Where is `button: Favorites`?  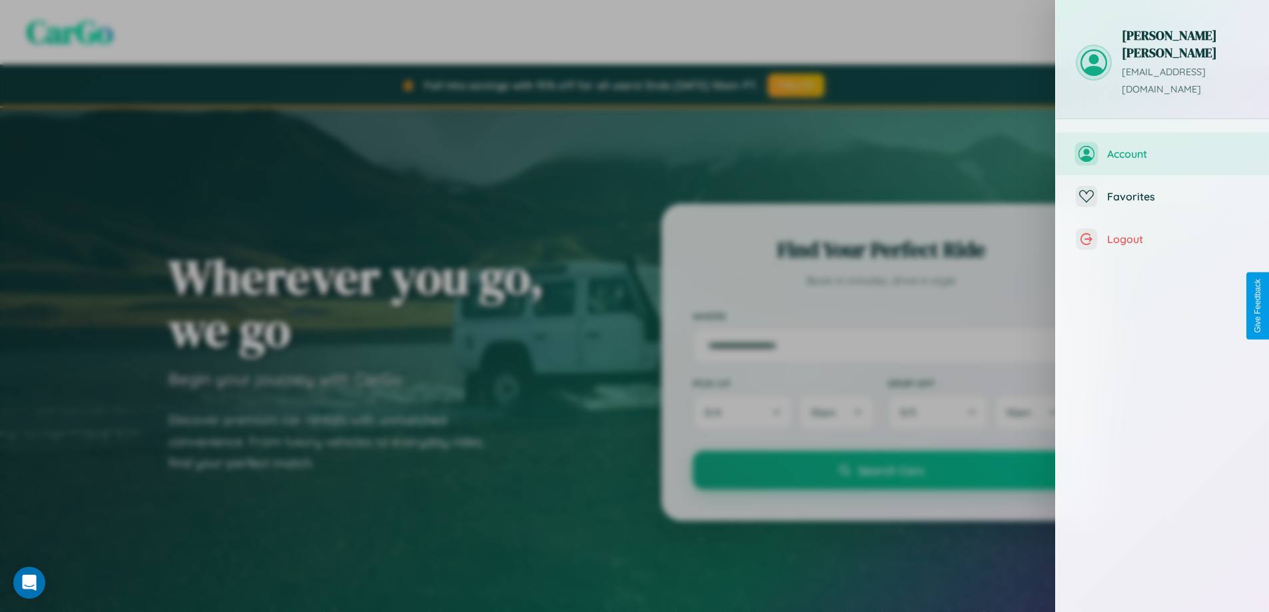
button: Favorites is located at coordinates (1162, 196).